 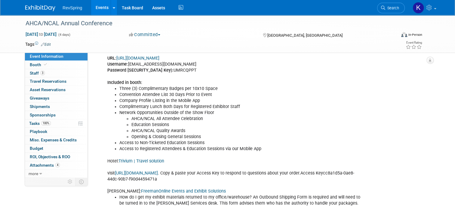 I want to click on img: ExhibitDay, so click(x=40, y=8).